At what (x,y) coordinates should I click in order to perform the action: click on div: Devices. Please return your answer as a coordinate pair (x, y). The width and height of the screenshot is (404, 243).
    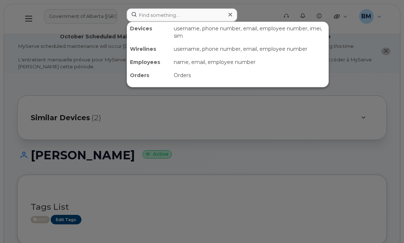
    Looking at the image, I should click on (149, 32).